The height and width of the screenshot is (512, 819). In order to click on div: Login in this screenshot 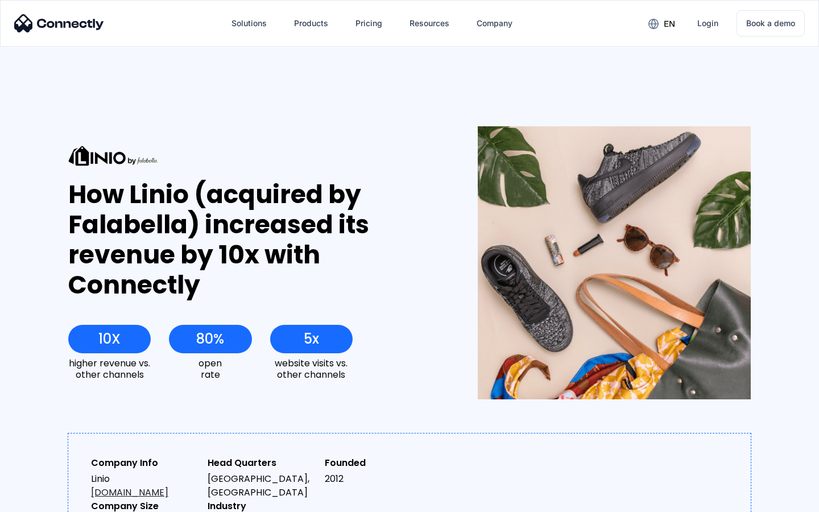, I will do `click(708, 23)`.